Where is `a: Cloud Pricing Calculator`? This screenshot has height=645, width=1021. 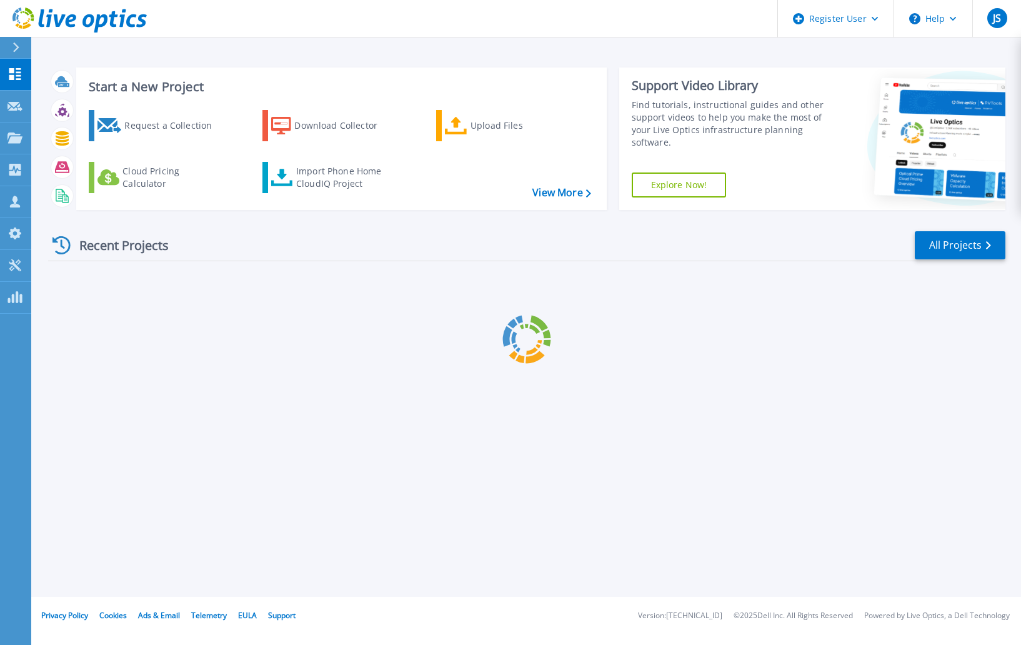
a: Cloud Pricing Calculator is located at coordinates (158, 177).